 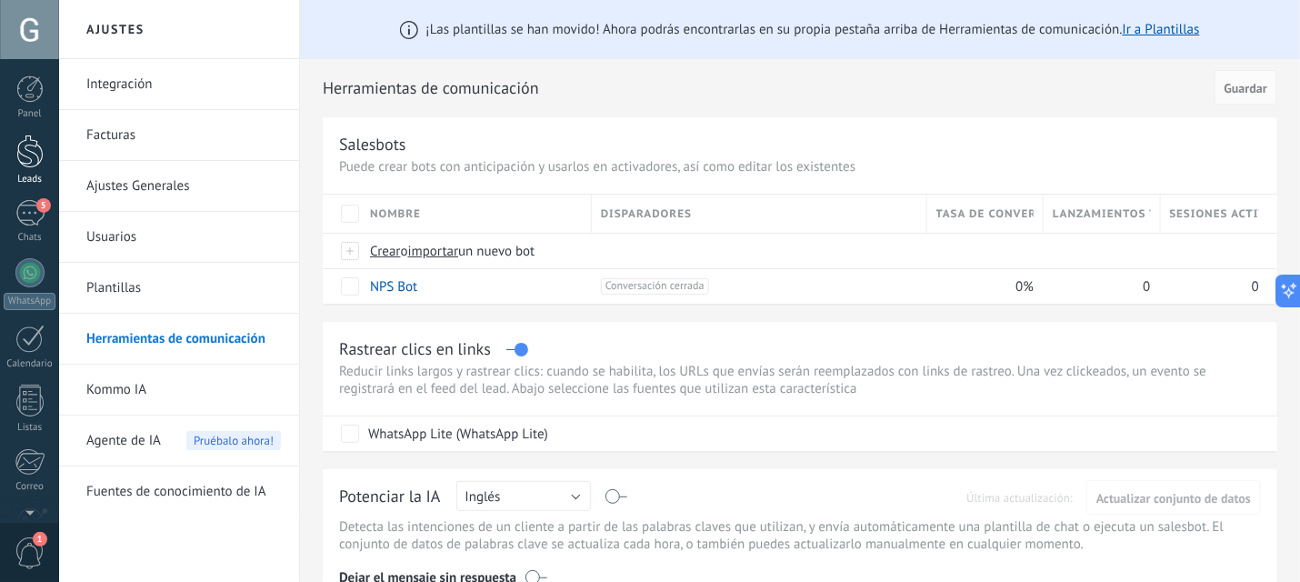 I want to click on a: Fuentes de conocimiento de IA, so click(x=184, y=492).